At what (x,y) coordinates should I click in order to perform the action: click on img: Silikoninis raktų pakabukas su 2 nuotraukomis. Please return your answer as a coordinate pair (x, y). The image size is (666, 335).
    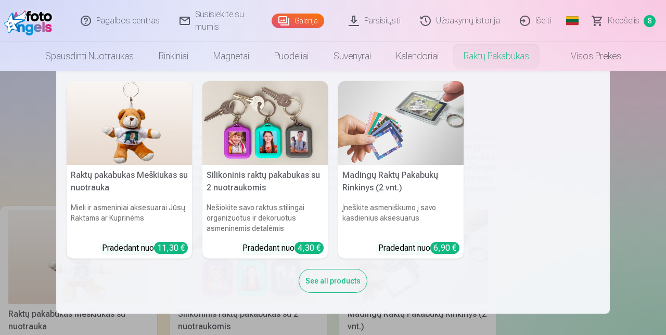
    Looking at the image, I should click on (265, 123).